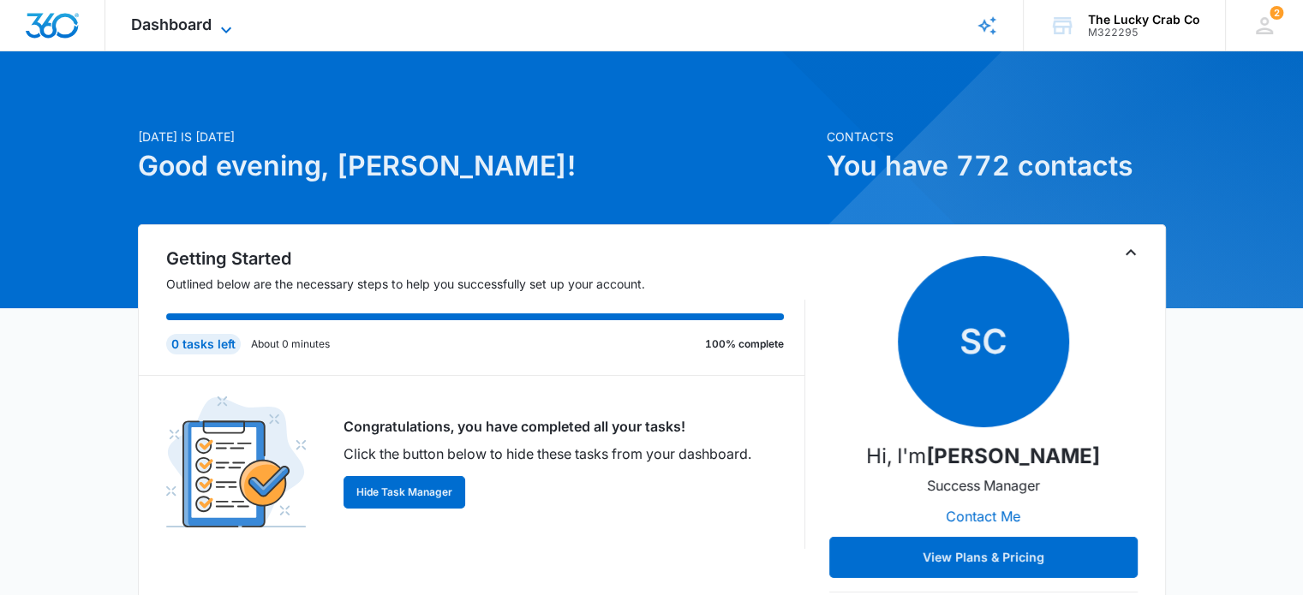  What do you see at coordinates (1144, 33) in the screenshot?
I see `div: account id` at bounding box center [1144, 33].